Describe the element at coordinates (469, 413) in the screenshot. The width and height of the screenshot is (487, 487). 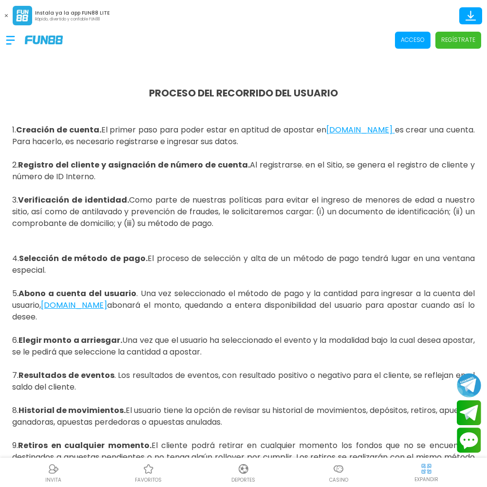
I see `button: Join telegram` at that location.